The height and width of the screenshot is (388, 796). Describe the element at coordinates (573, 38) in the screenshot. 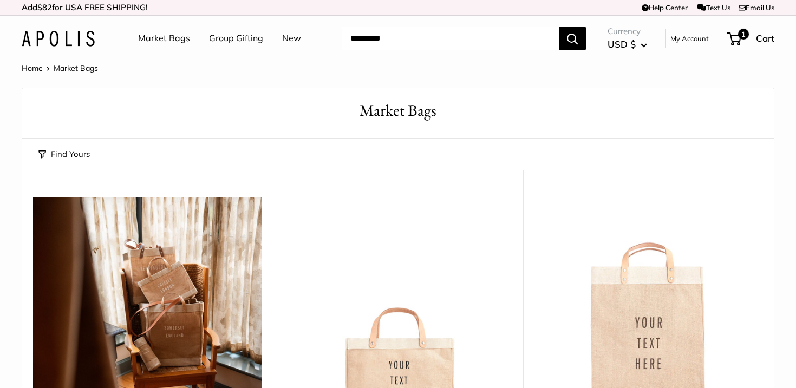

I see `button: Search` at that location.